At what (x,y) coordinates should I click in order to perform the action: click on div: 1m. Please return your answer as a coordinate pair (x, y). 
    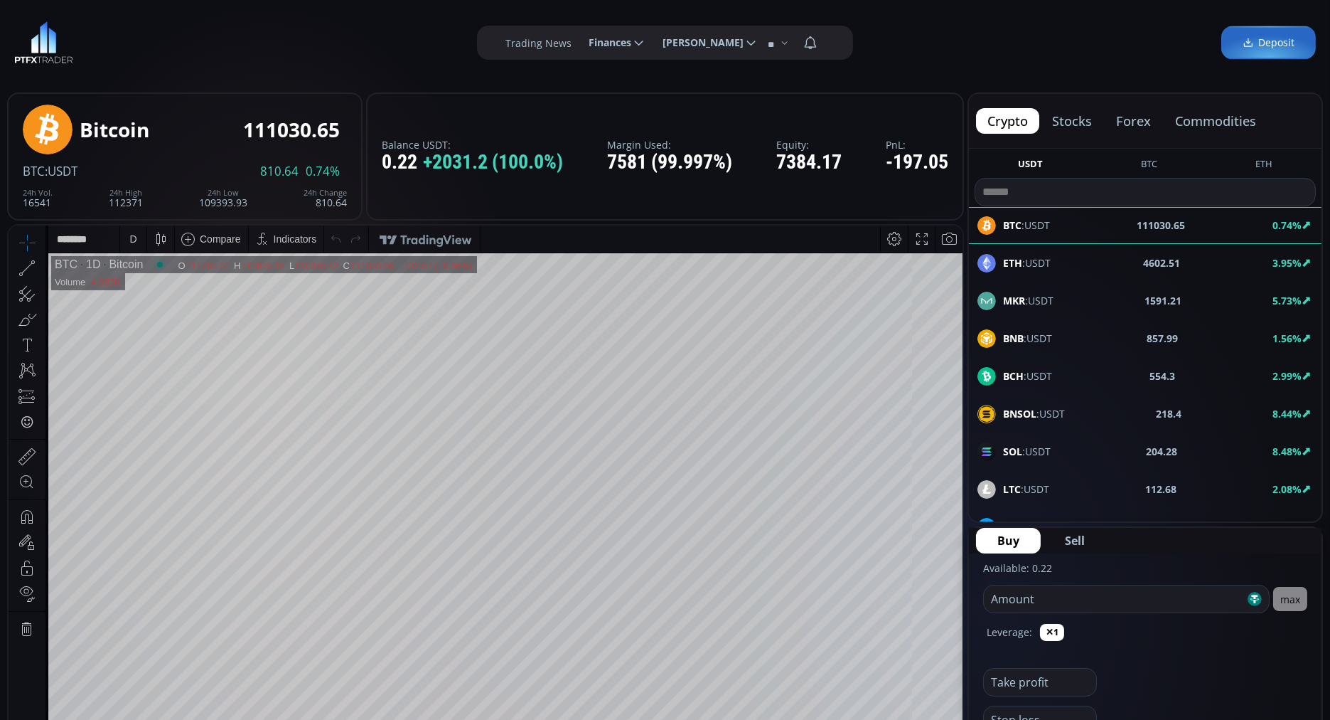
    Looking at the image, I should click on (122, 578).